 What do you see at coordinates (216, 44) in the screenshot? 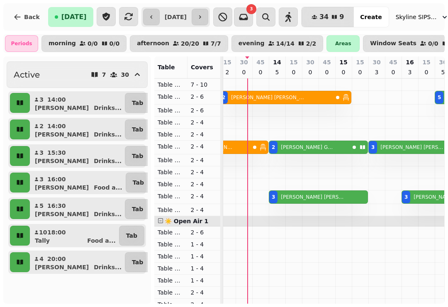
I see `p: 7 / 7` at bounding box center [216, 44].